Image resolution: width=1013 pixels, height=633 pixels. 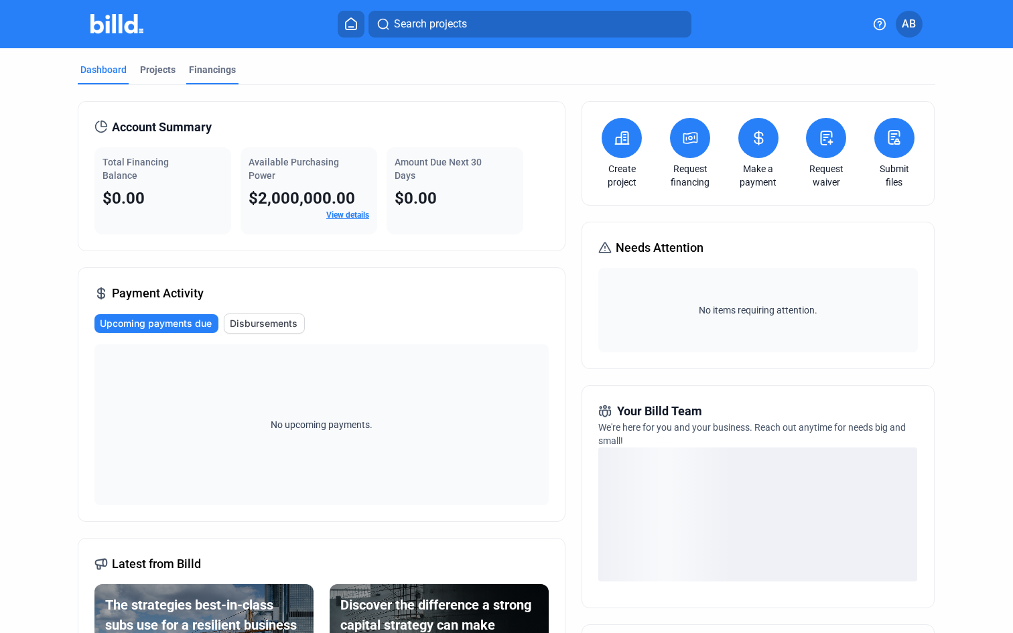 I want to click on span: Needs Attention, so click(x=659, y=248).